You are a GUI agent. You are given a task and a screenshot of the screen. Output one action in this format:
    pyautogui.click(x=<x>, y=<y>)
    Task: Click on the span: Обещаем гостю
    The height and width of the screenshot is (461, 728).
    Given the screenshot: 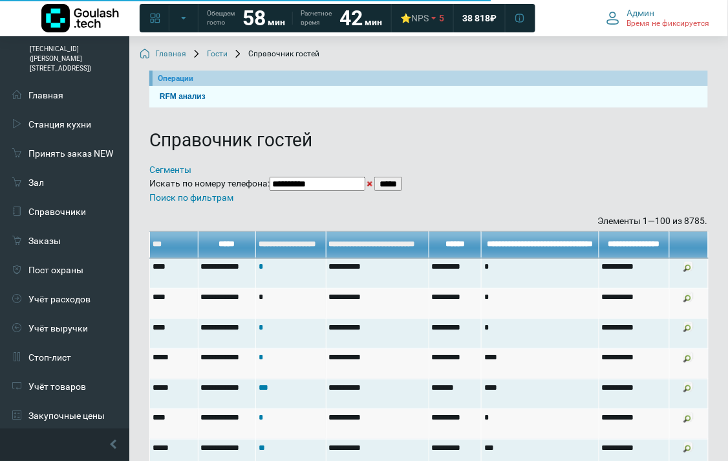 What is the action you would take?
    pyautogui.click(x=221, y=18)
    